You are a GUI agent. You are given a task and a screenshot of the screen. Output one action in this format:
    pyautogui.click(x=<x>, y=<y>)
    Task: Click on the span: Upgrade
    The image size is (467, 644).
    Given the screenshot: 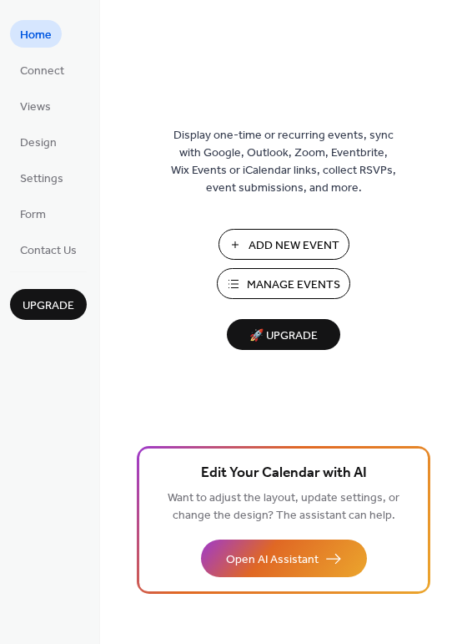 What is the action you would take?
    pyautogui.click(x=48, y=305)
    